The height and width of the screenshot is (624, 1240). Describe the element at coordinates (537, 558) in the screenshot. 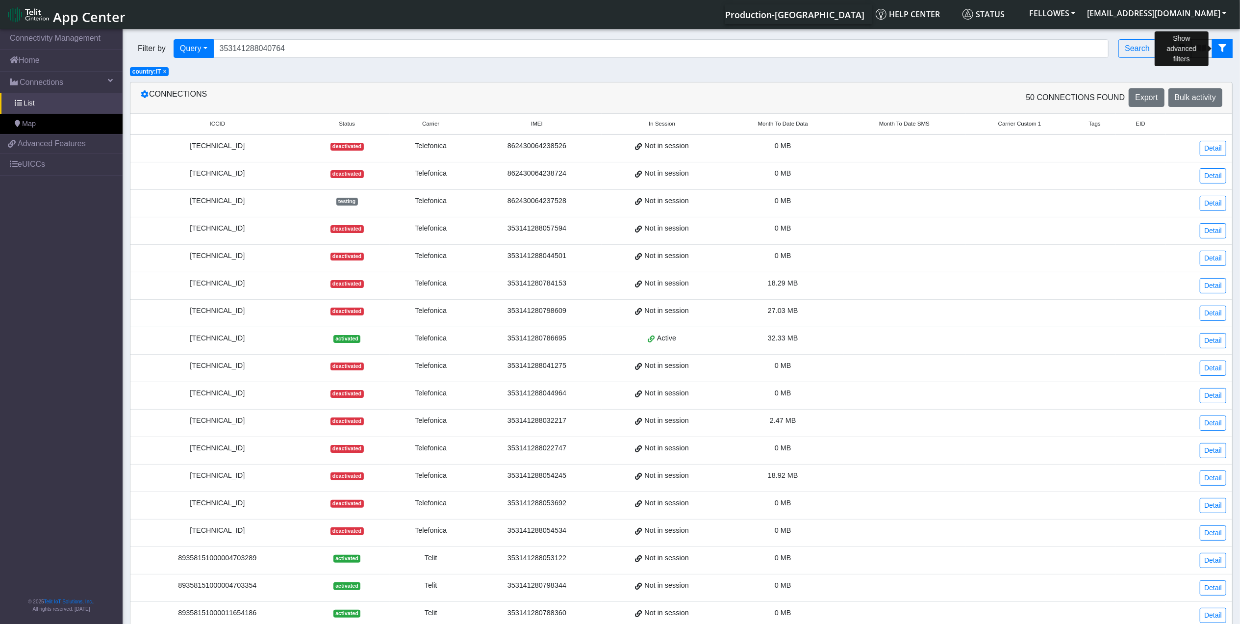

I see `div: 353141288053122` at that location.